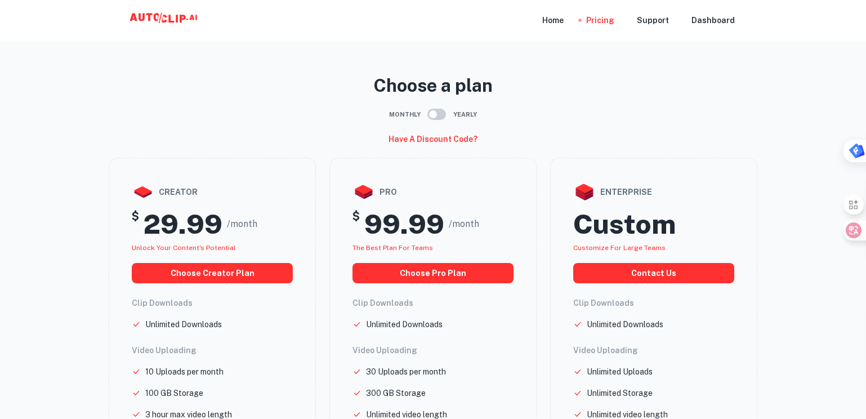 Image resolution: width=866 pixels, height=419 pixels. Describe the element at coordinates (619, 393) in the screenshot. I see `p: Unlimited Storage` at that location.